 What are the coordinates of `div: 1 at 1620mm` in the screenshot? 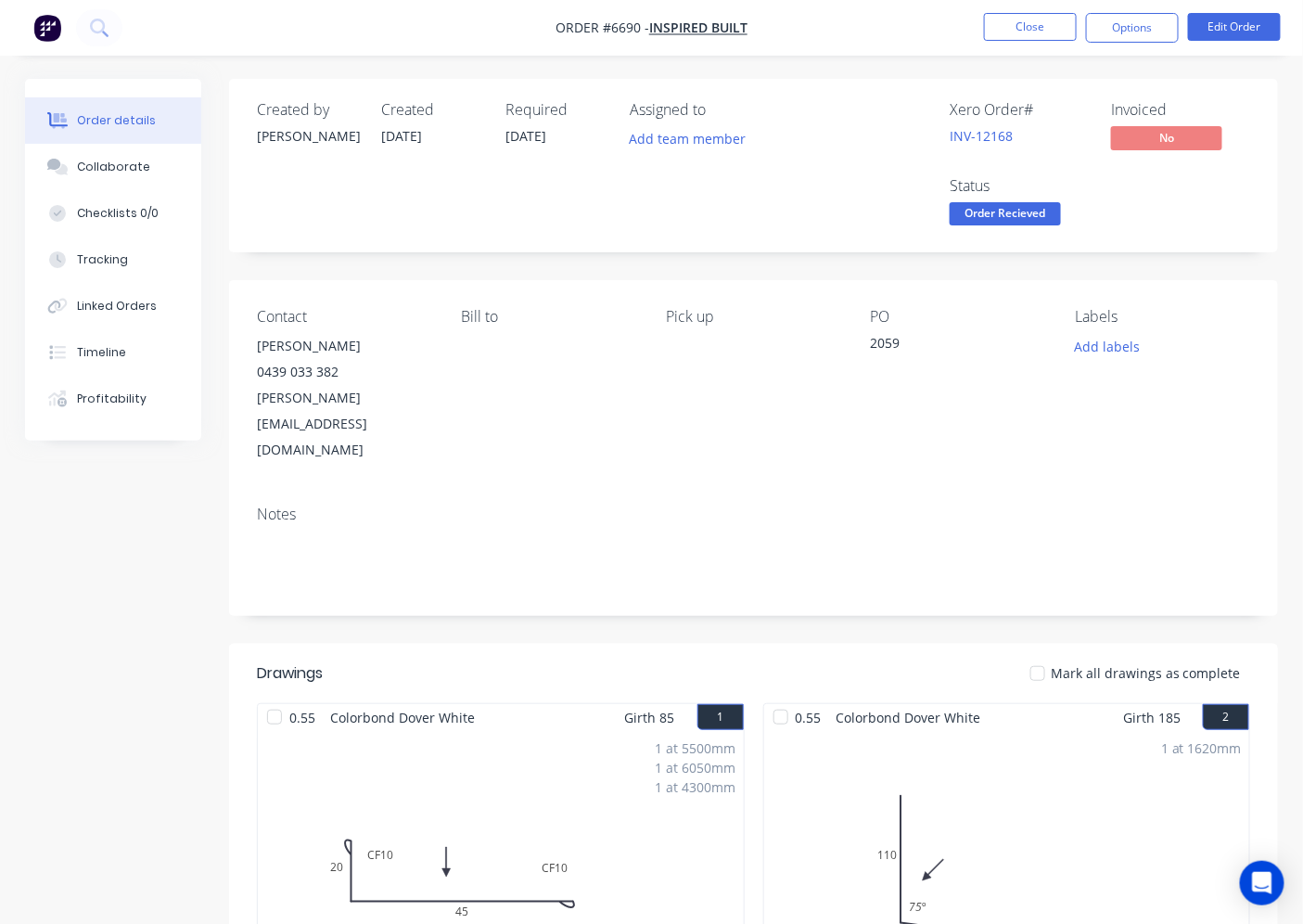 It's located at (1201, 747).